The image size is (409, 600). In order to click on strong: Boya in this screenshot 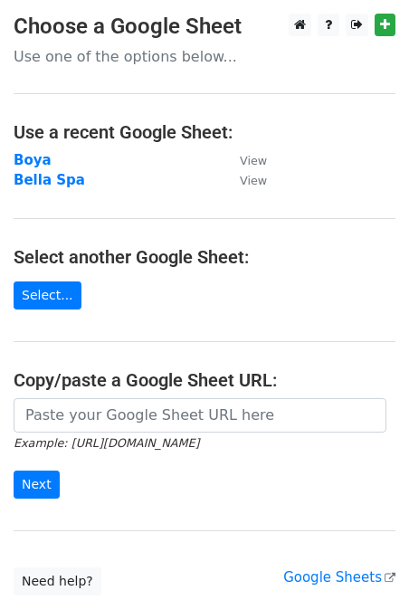, I will do `click(33, 160)`.